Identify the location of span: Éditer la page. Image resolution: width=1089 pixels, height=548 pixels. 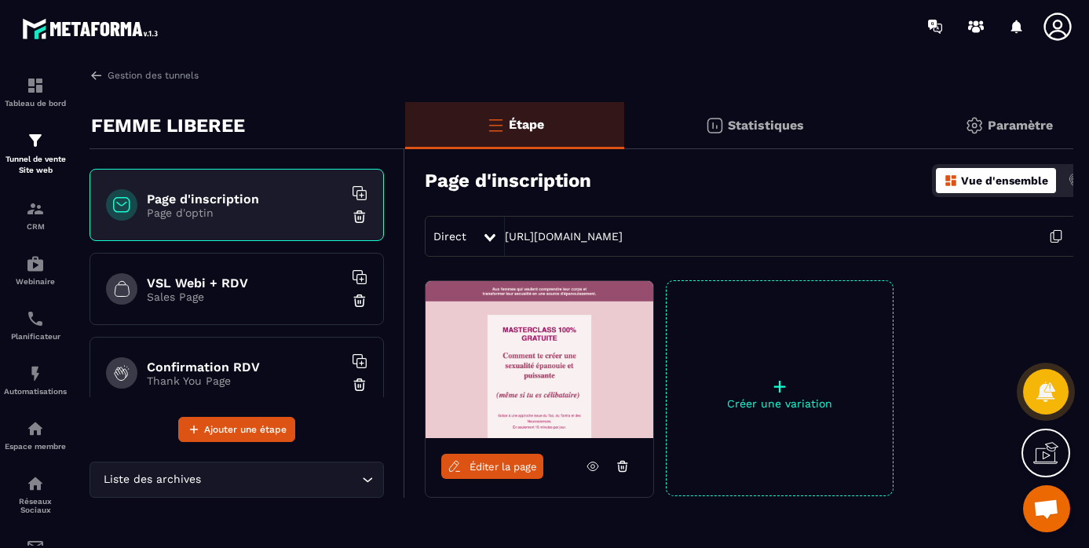
(503, 467).